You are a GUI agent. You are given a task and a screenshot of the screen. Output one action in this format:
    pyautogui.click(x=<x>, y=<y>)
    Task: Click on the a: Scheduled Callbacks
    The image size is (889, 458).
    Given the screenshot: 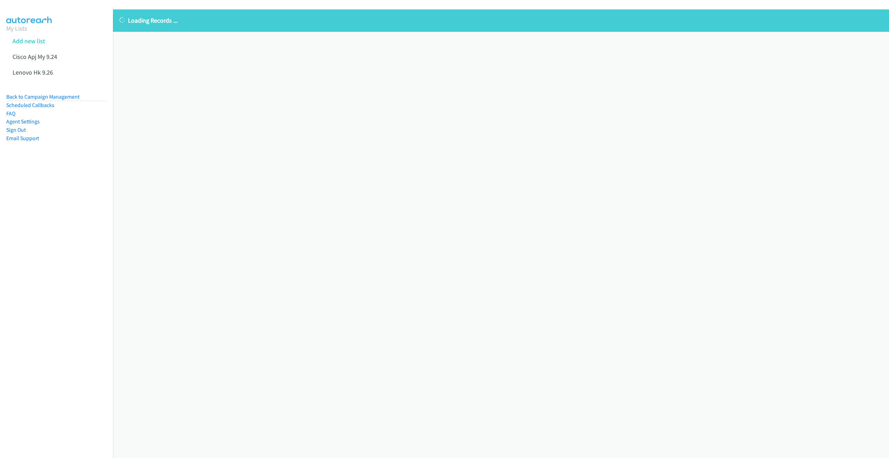 What is the action you would take?
    pyautogui.click(x=30, y=105)
    